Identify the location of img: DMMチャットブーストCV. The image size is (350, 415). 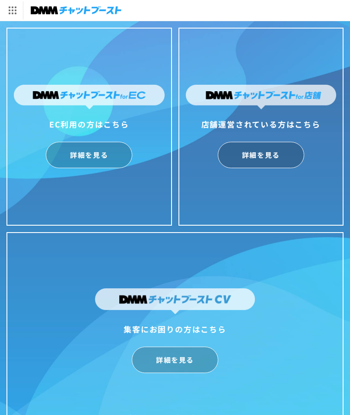
(175, 301).